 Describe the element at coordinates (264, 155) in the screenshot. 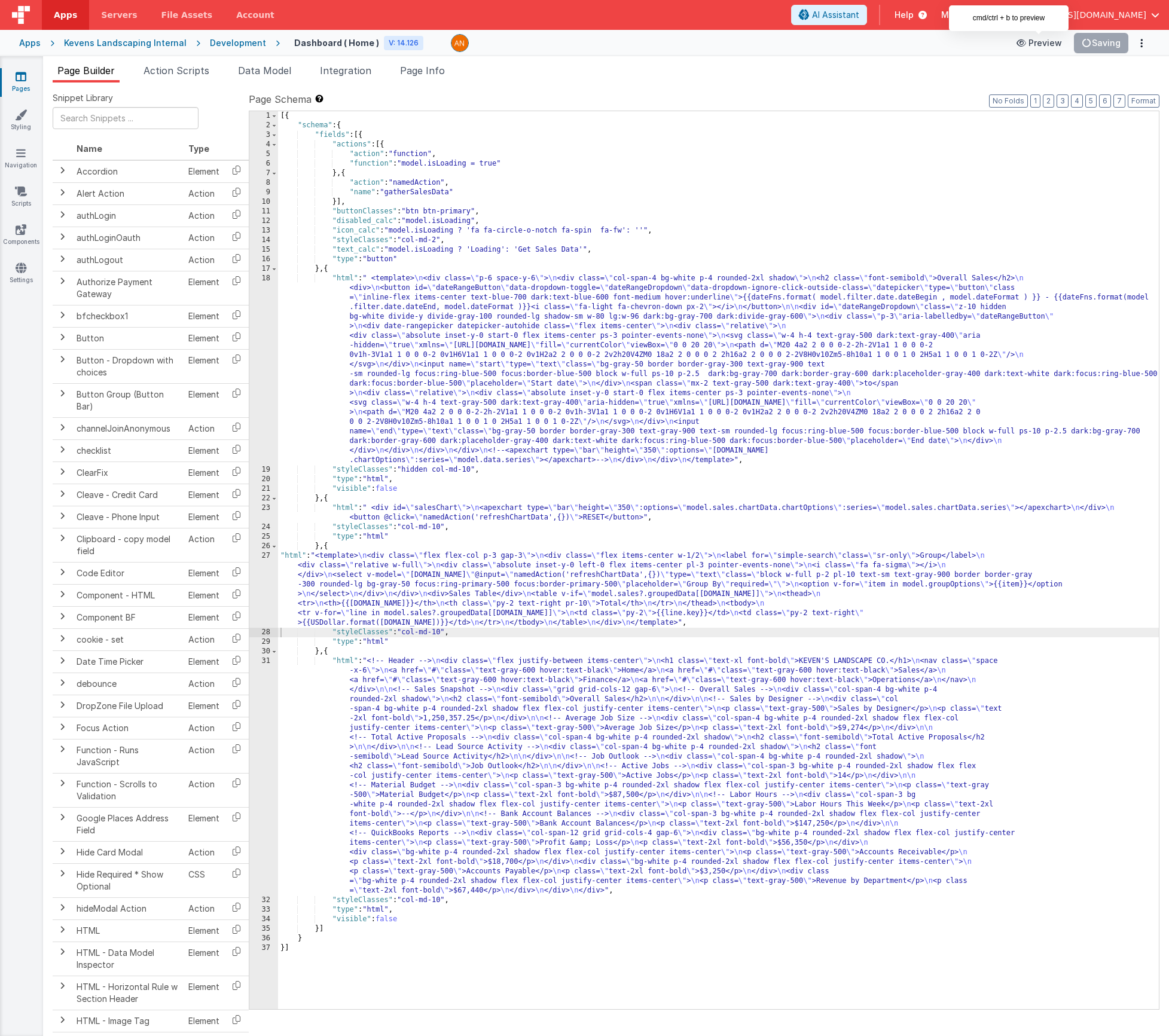

I see `div: 5` at that location.